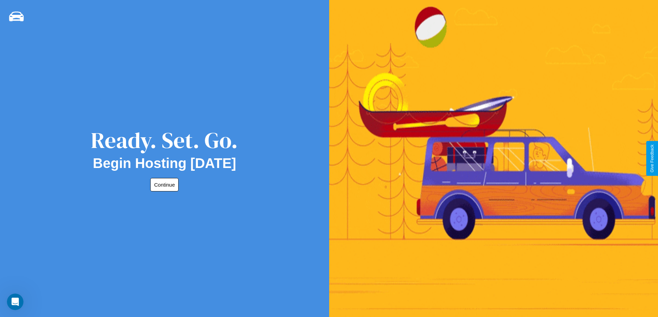 This screenshot has width=658, height=317. Describe the element at coordinates (652, 158) in the screenshot. I see `div: Give Feedback` at that location.